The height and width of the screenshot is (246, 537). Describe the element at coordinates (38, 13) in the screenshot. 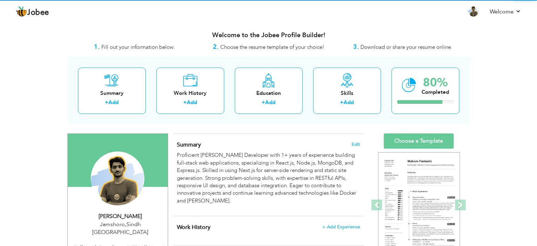

I see `span: Jobee` at that location.